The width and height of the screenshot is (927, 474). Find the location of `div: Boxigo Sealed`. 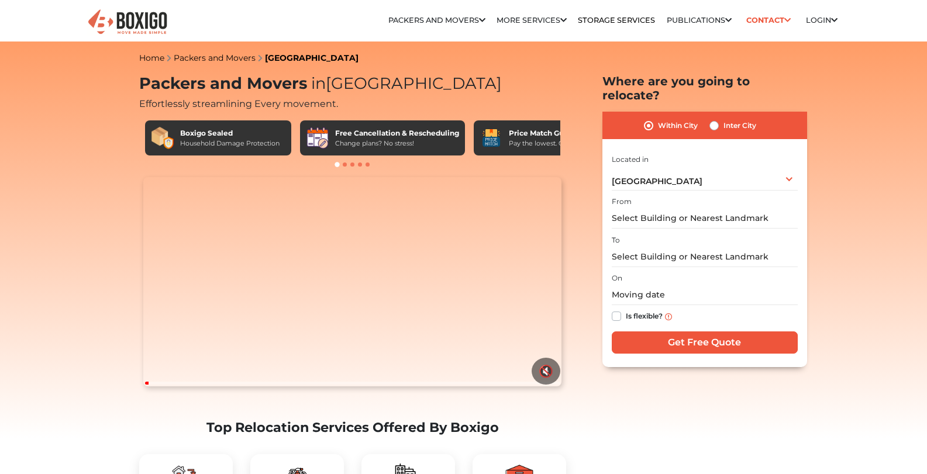

div: Boxigo Sealed is located at coordinates (230, 133).